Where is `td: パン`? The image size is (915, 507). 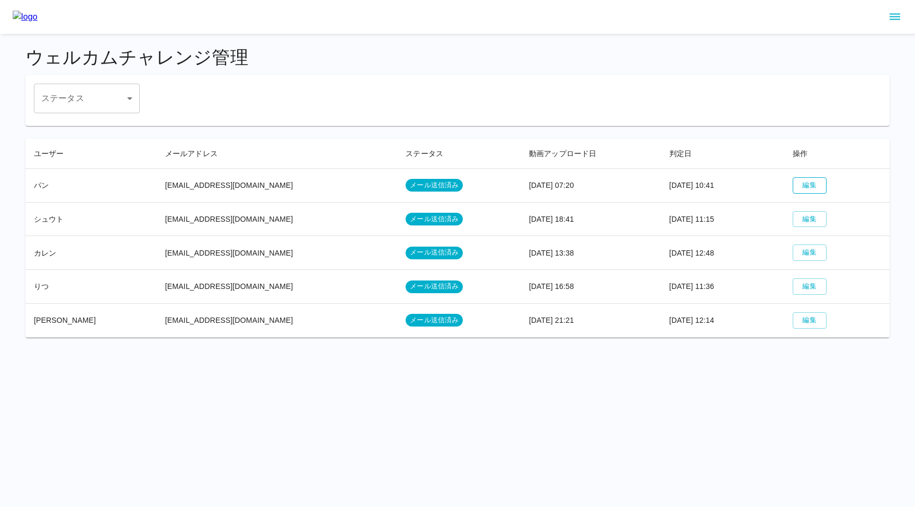 td: パン is located at coordinates (91, 185).